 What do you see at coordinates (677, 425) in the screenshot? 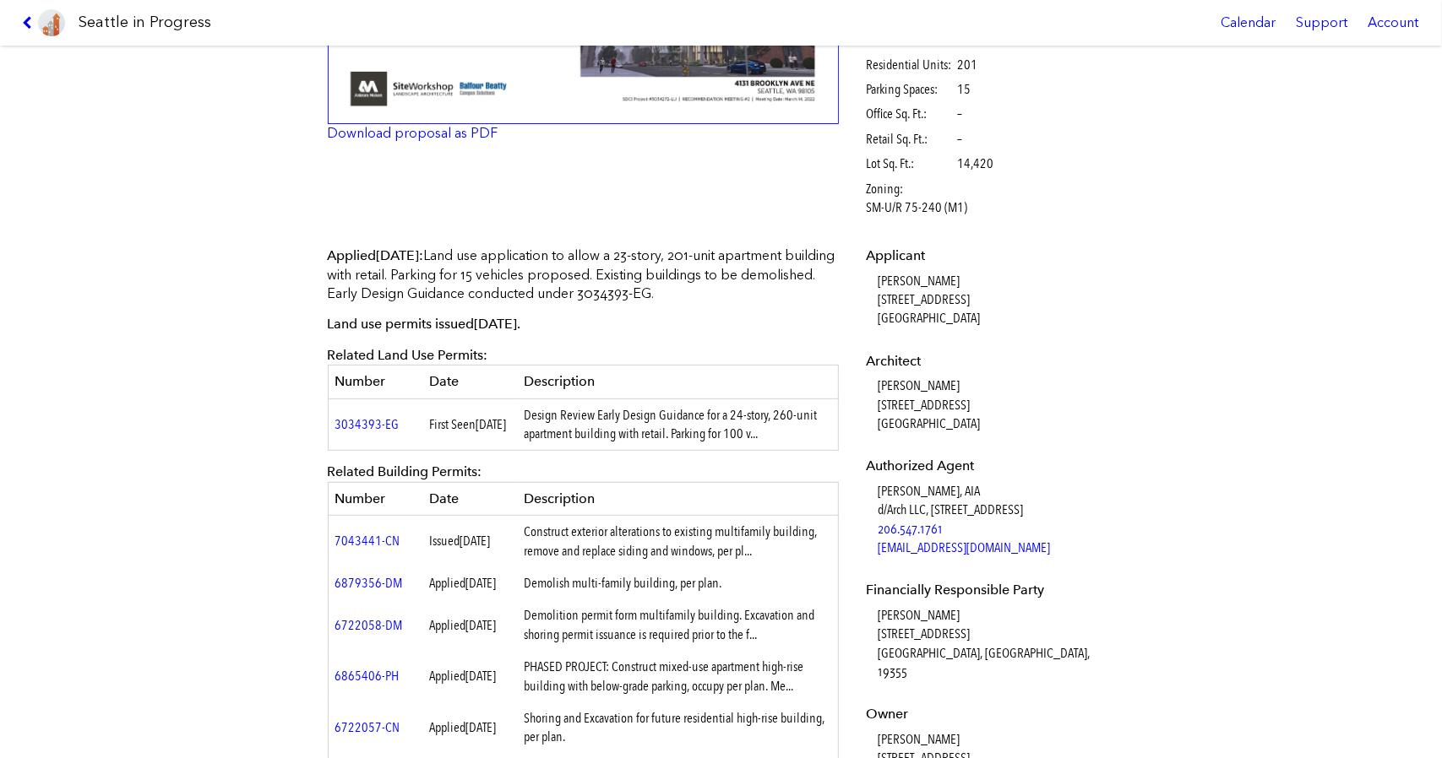
I see `td: Design Review Early Design Guidance for a 24-story, 260-unit apartment building with retail. Park...` at bounding box center [677, 425].